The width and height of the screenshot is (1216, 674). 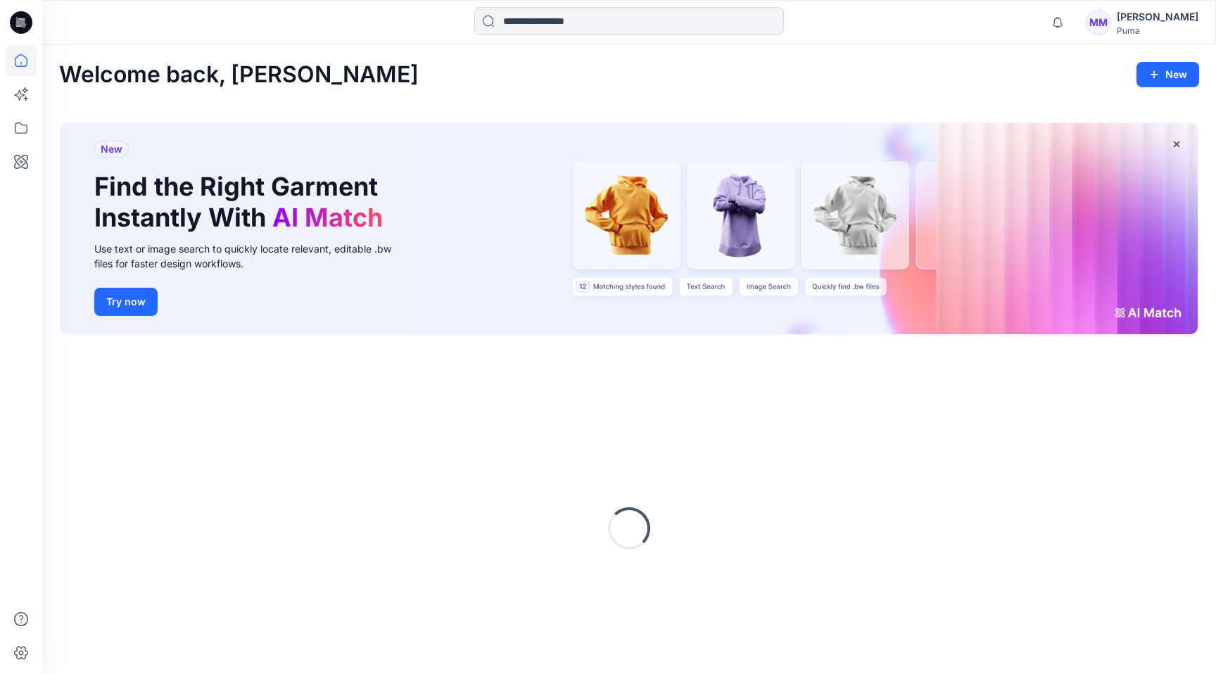 What do you see at coordinates (242, 202) in the screenshot?
I see `h1: Find the Right Garment Instantly With` at bounding box center [242, 202].